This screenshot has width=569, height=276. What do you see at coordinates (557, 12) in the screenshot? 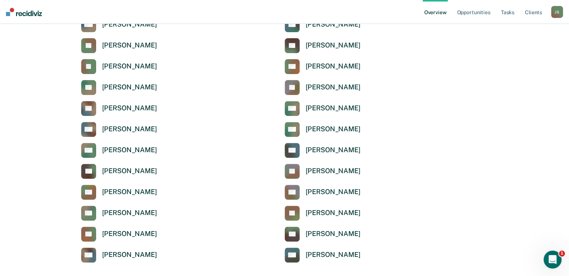
I see `div: J S` at bounding box center [557, 12].